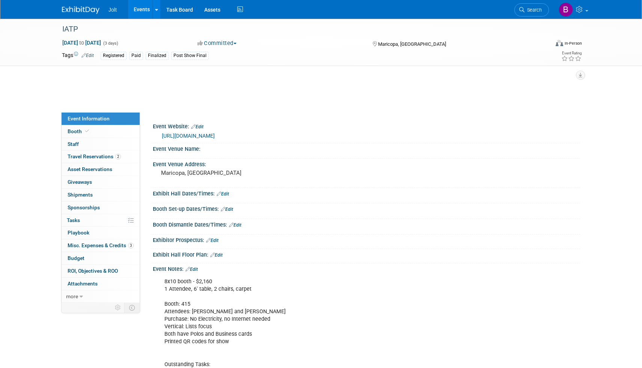 Image resolution: width=642 pixels, height=368 pixels. Describe the element at coordinates (366, 239) in the screenshot. I see `div: Exhibitor Prospectus:` at that location.